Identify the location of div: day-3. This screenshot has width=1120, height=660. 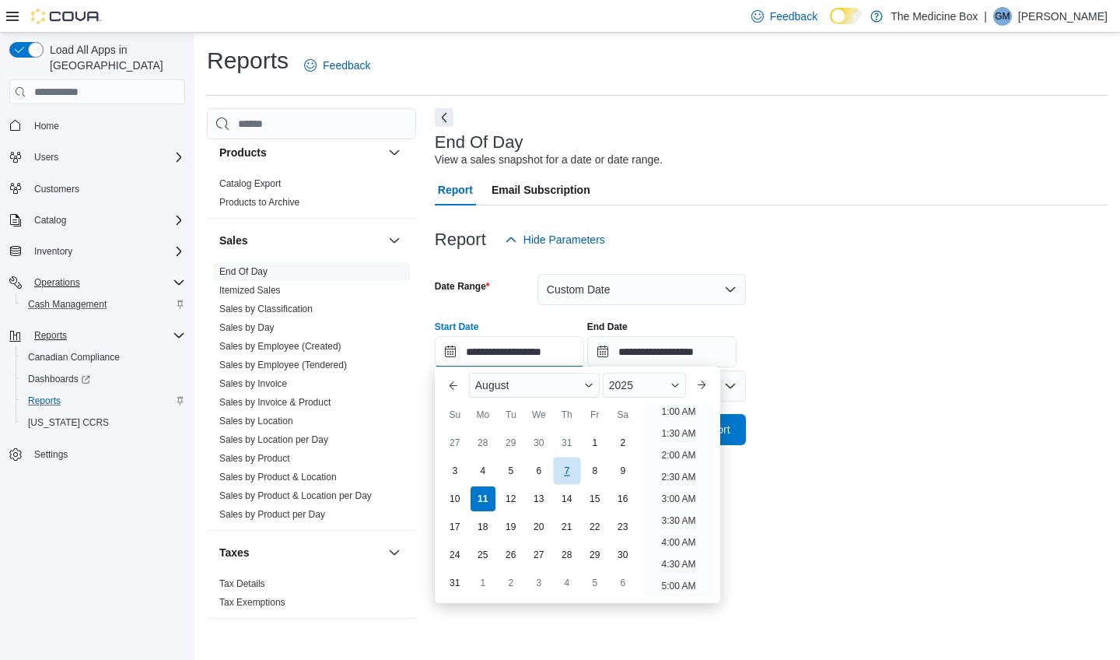
(539, 583).